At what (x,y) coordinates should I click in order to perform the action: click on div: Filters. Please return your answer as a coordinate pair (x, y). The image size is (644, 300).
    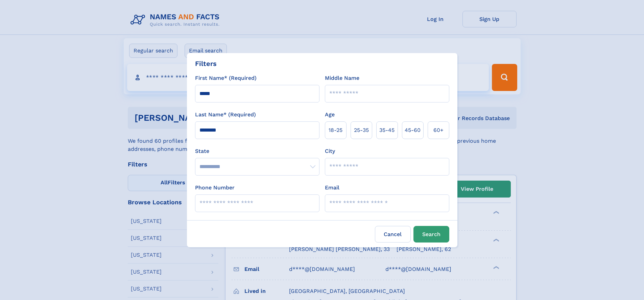
    Looking at the image, I should click on (206, 64).